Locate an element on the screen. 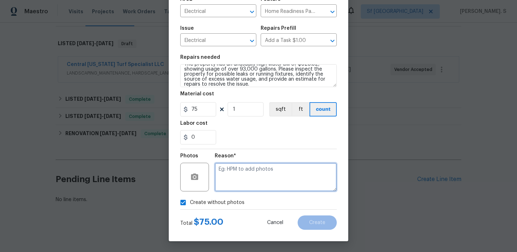 This screenshot has width=517, height=252. button: Create is located at coordinates (317, 223).